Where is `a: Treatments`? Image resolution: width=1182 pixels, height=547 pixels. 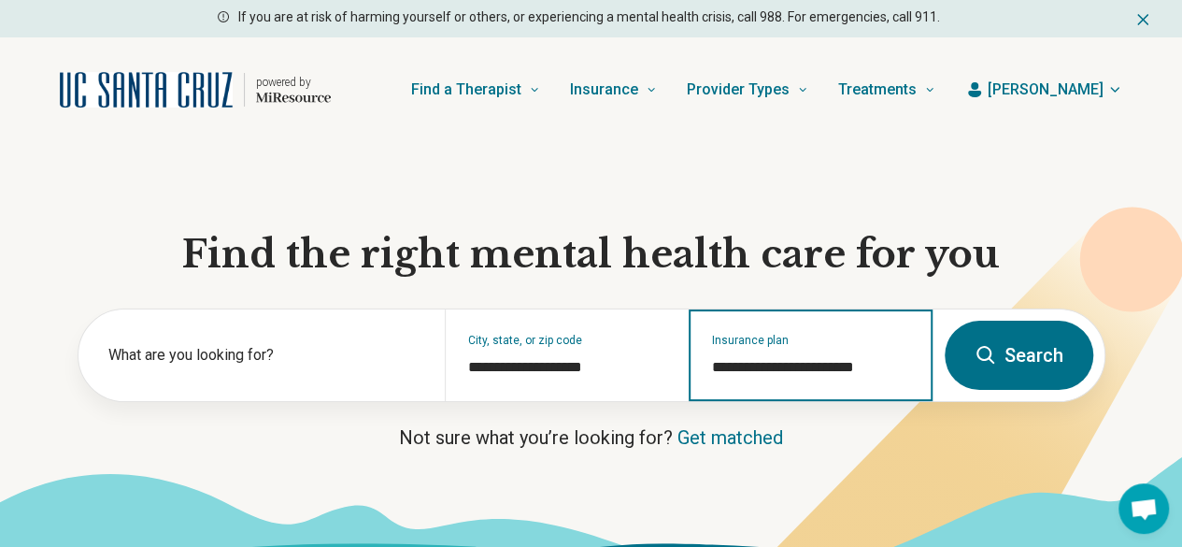 a: Treatments is located at coordinates (887, 90).